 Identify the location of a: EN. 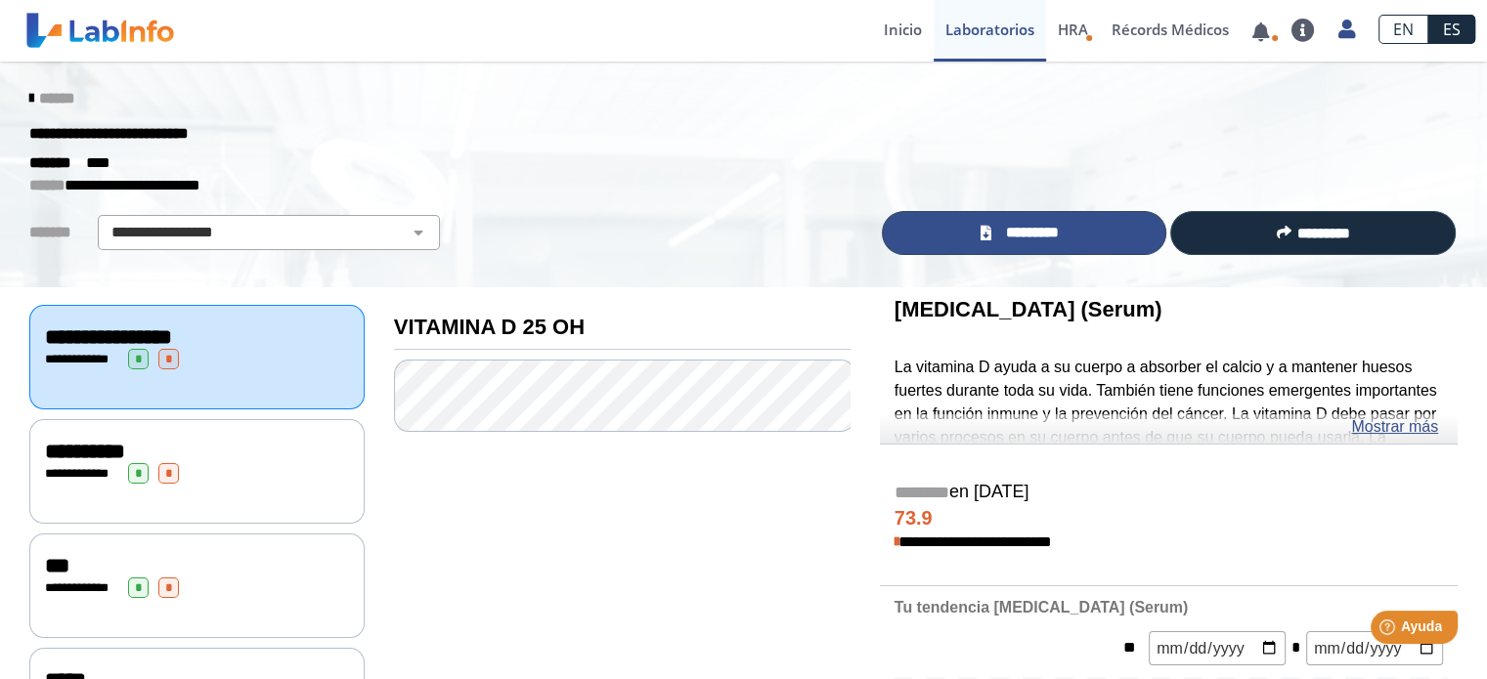
(1403, 29).